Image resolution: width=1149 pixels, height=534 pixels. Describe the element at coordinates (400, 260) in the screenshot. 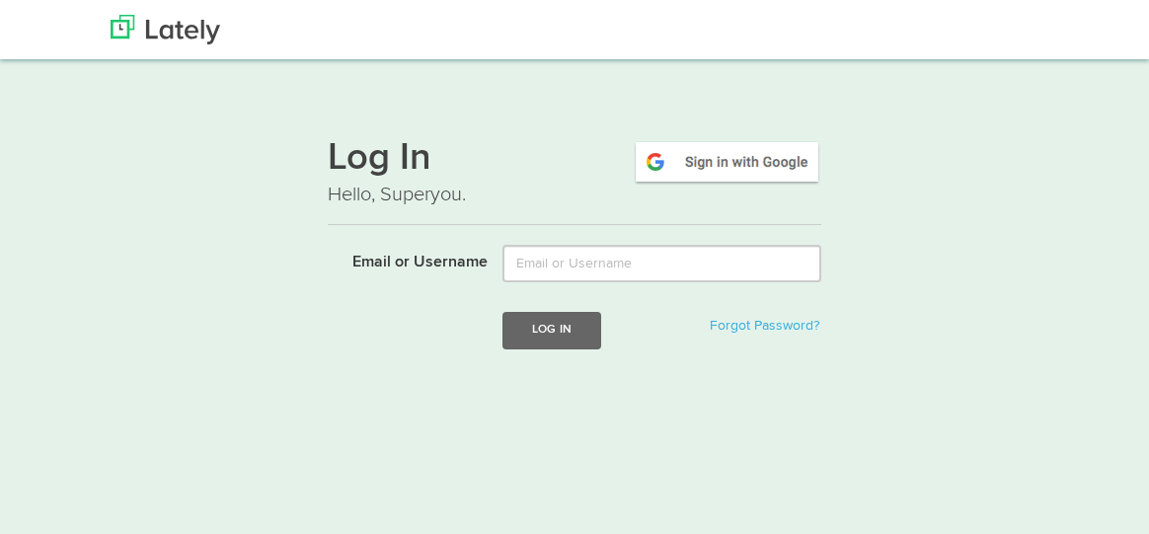

I see `label: Email or Username` at that location.